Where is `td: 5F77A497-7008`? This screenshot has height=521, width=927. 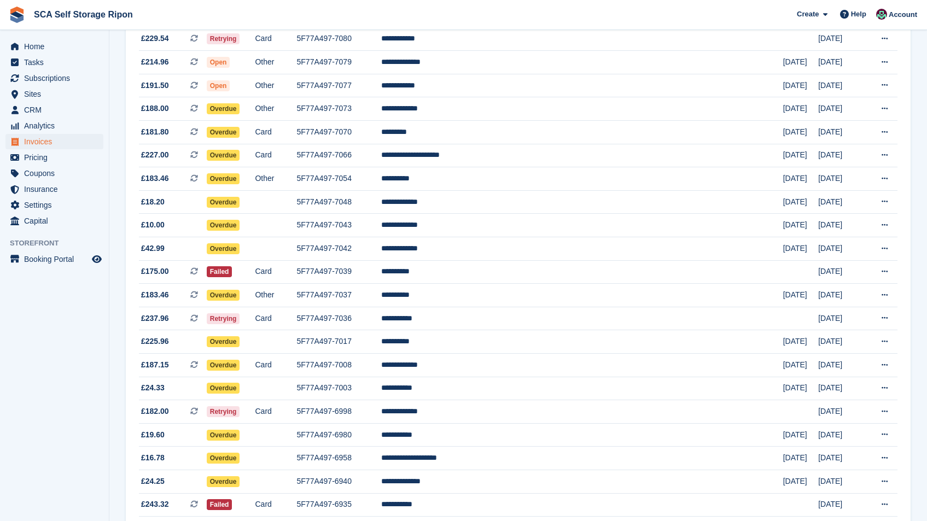
td: 5F77A497-7008 is located at coordinates (339, 365).